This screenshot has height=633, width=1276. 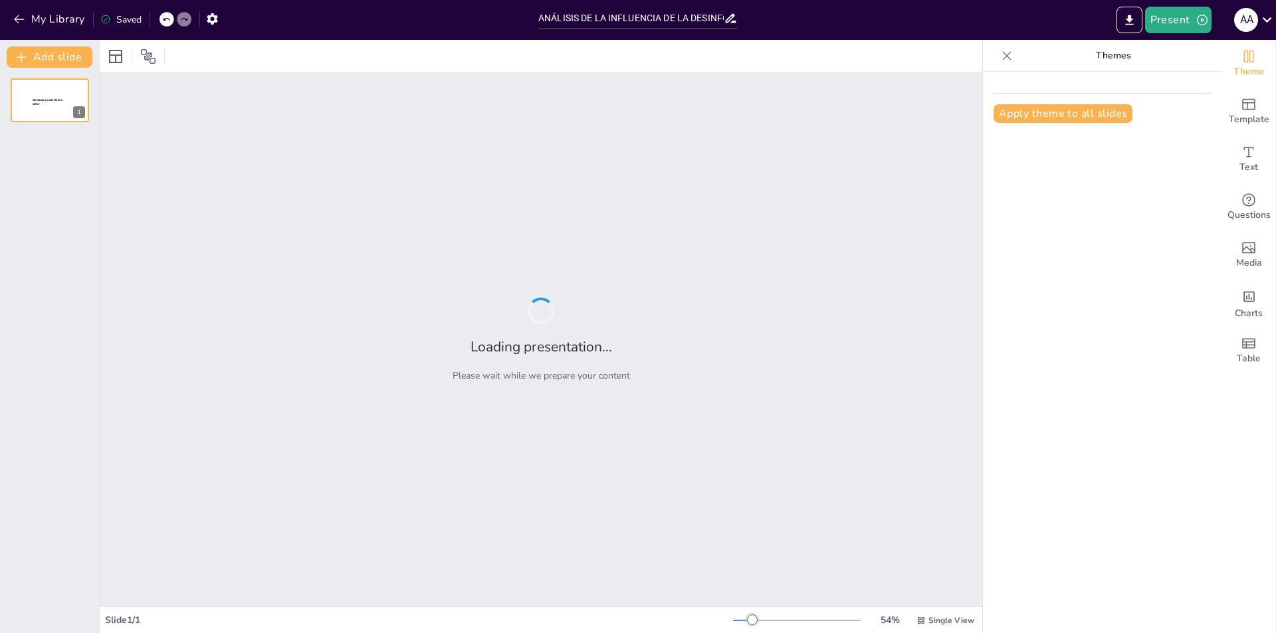 What do you see at coordinates (1129, 20) in the screenshot?
I see `button: Export to PowerPoint` at bounding box center [1129, 20].